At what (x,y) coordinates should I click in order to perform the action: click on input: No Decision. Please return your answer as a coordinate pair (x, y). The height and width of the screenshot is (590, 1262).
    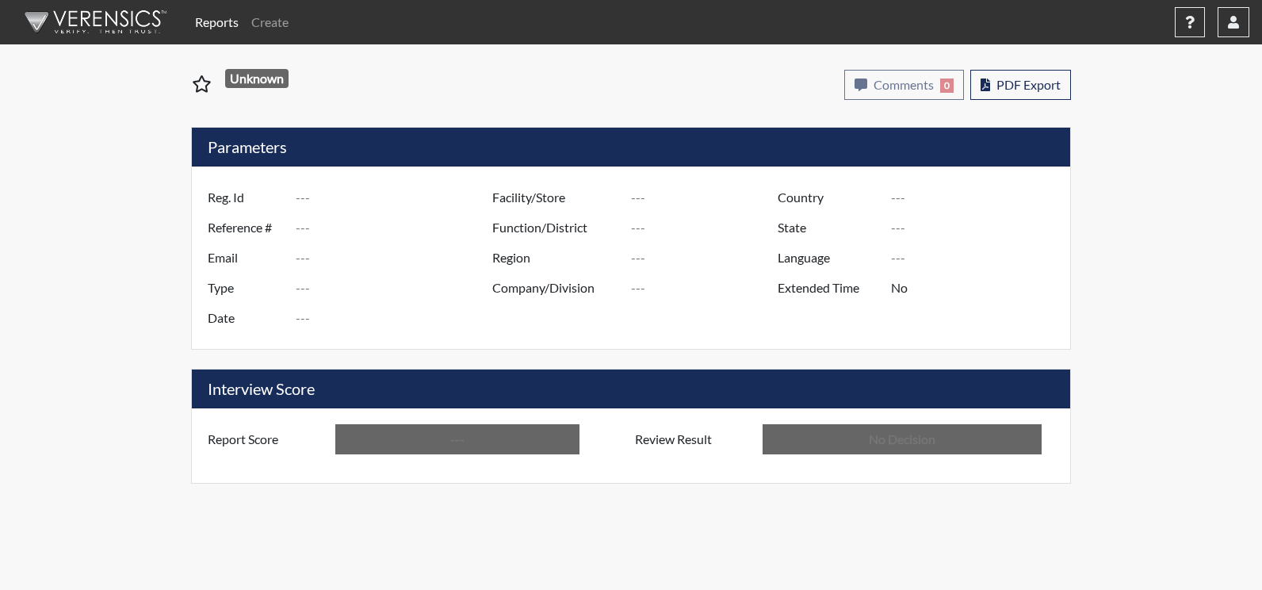
    Looking at the image, I should click on (902, 439).